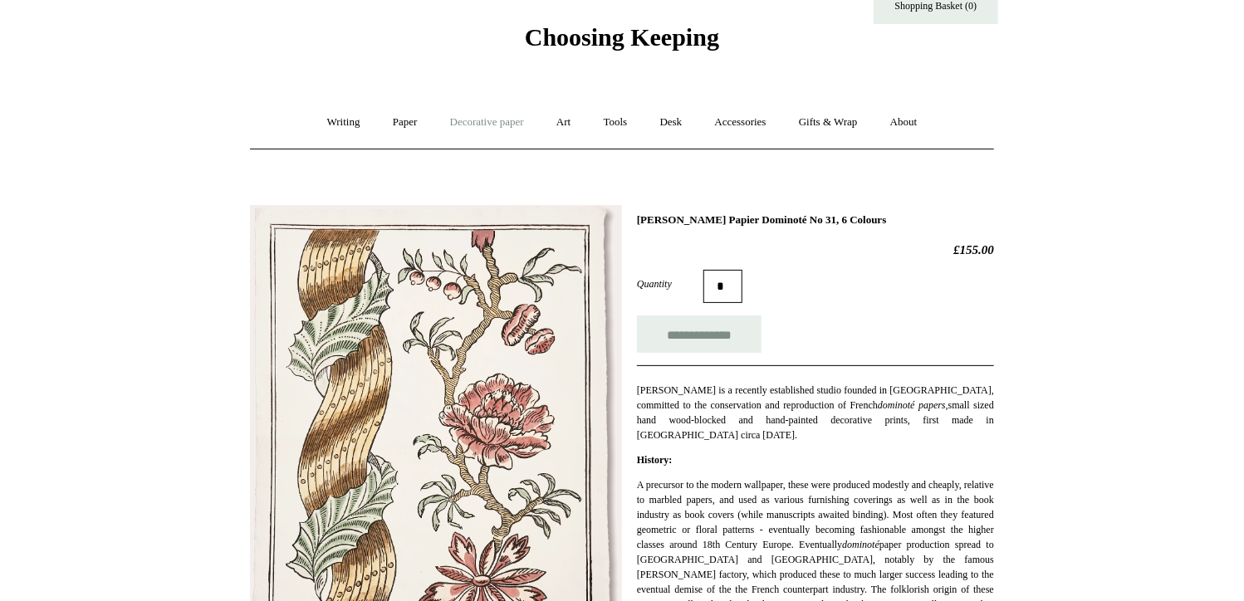 The image size is (1244, 601). I want to click on a: Desk, so click(671, 122).